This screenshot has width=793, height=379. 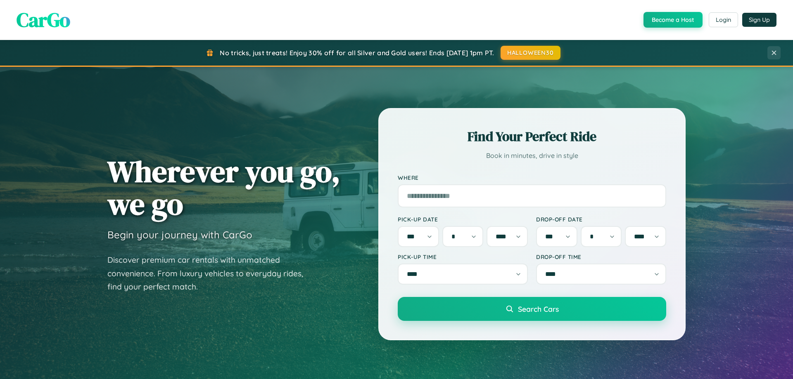 What do you see at coordinates (672, 20) in the screenshot?
I see `button: Become a Host` at bounding box center [672, 20].